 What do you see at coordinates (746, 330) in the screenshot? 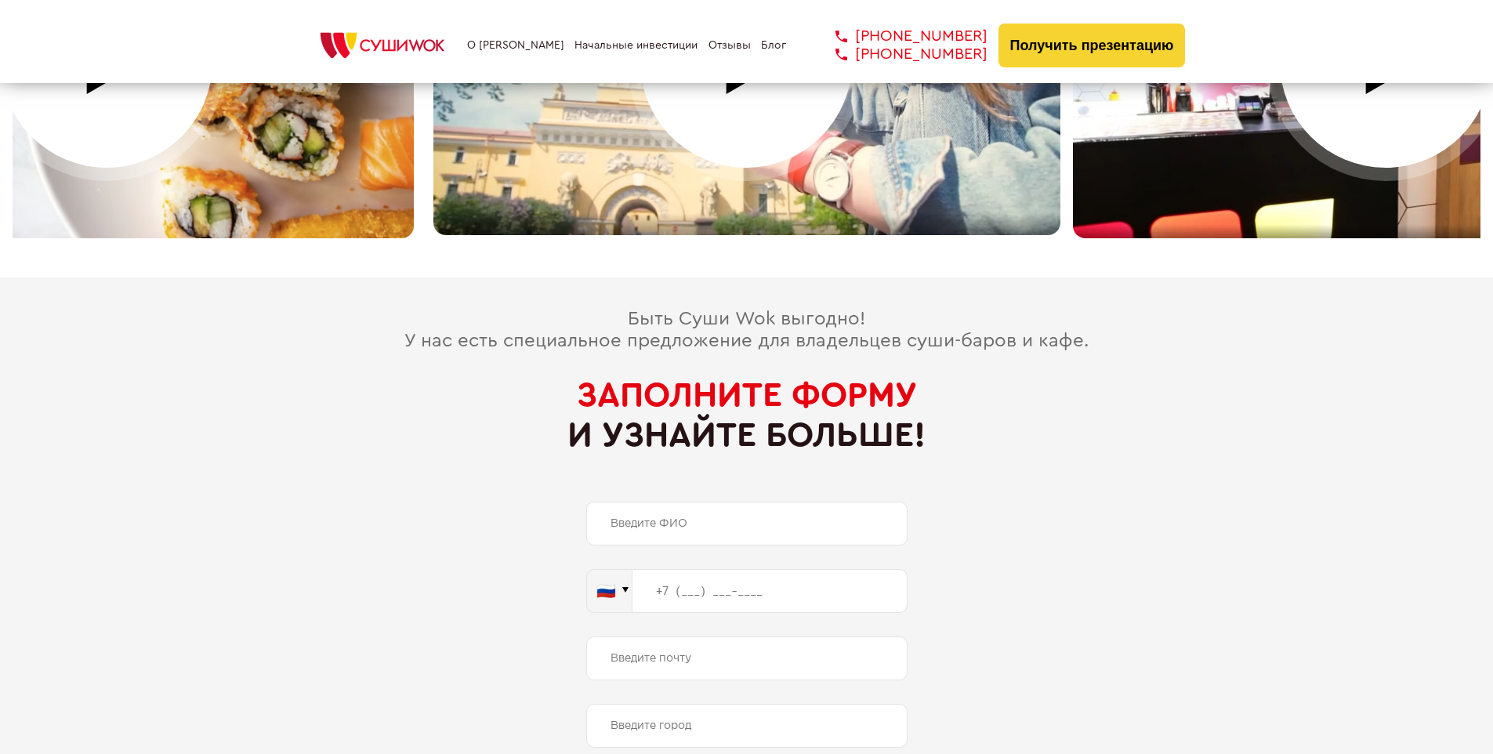
I see `span: Быть Суши Wok выгодно! У нас есть специальное предложение для владельцев суши-баров и кафе.` at bounding box center [746, 330].